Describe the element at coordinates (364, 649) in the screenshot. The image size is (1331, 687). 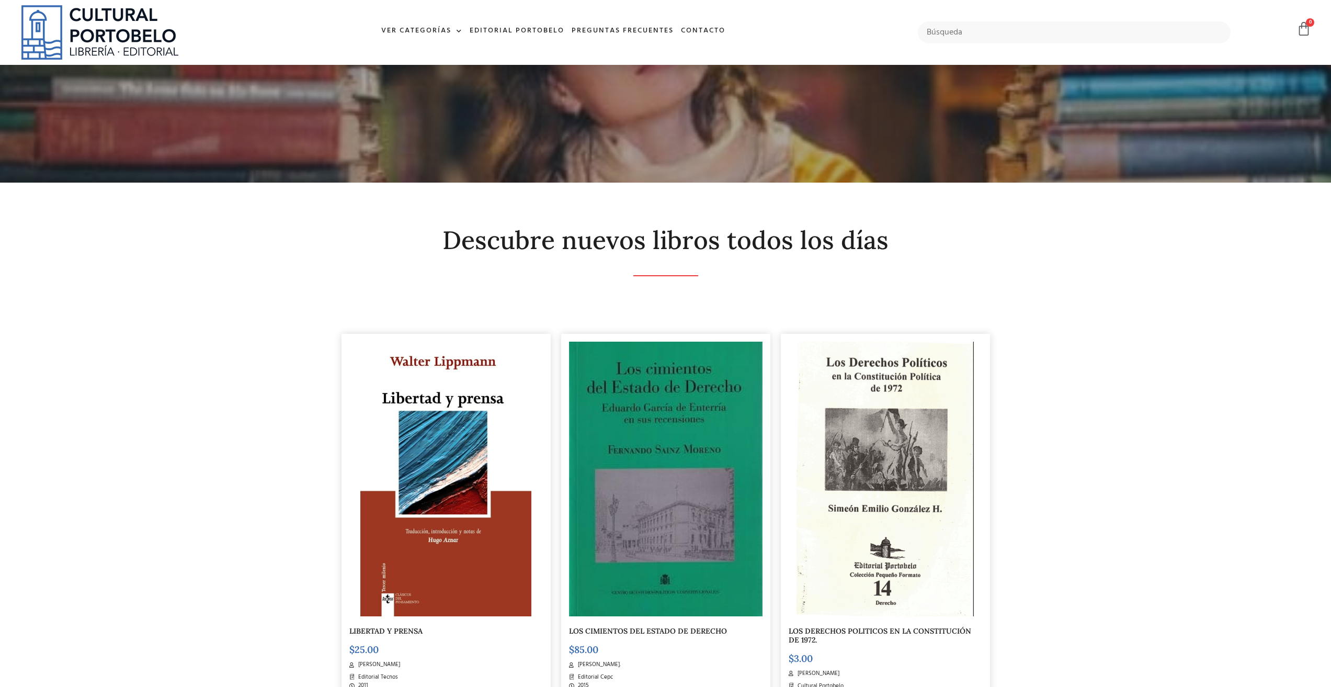
I see `bdi: 25.00` at that location.